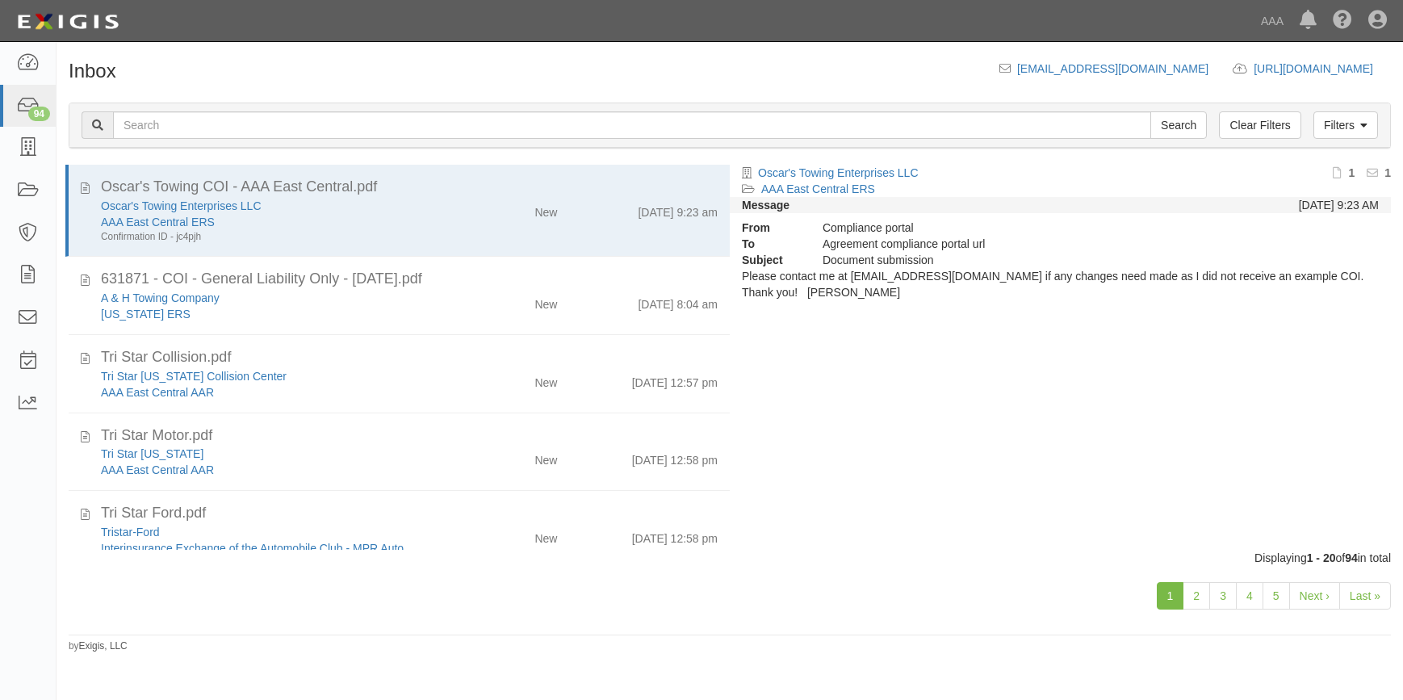 The width and height of the screenshot is (1403, 700). I want to click on div: Oscar's Towing COI - AAA East Central.pdf, so click(409, 187).